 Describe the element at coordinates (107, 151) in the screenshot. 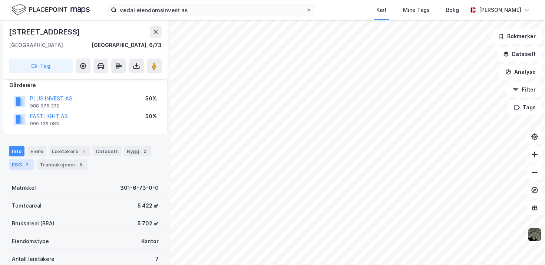

I see `div: Datasett` at that location.